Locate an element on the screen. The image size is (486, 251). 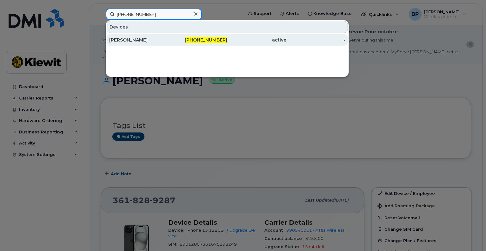
div: active is located at coordinates (257, 40).